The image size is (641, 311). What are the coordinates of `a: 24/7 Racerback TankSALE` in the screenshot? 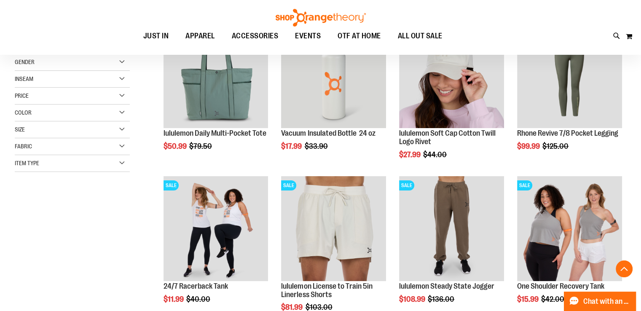 It's located at (216, 229).